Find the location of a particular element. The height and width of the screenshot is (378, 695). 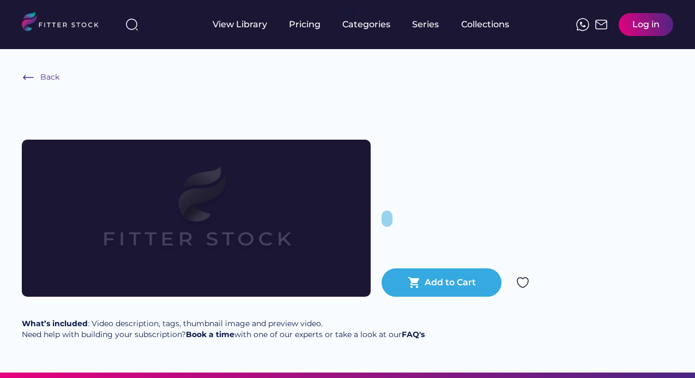

div: : Video description, tags, thumbnail image and preview video. Need help with building your subscr... is located at coordinates (223, 329).